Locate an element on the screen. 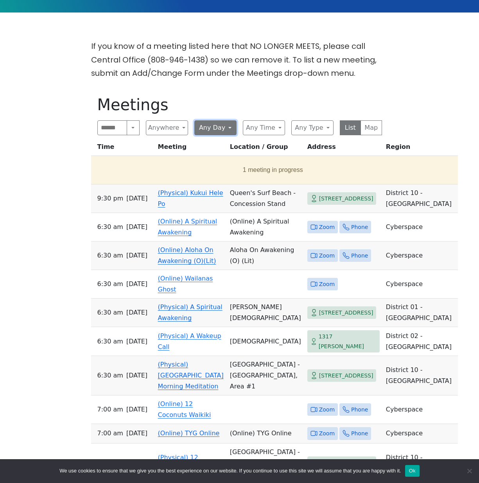  th: Time is located at coordinates (123, 149).